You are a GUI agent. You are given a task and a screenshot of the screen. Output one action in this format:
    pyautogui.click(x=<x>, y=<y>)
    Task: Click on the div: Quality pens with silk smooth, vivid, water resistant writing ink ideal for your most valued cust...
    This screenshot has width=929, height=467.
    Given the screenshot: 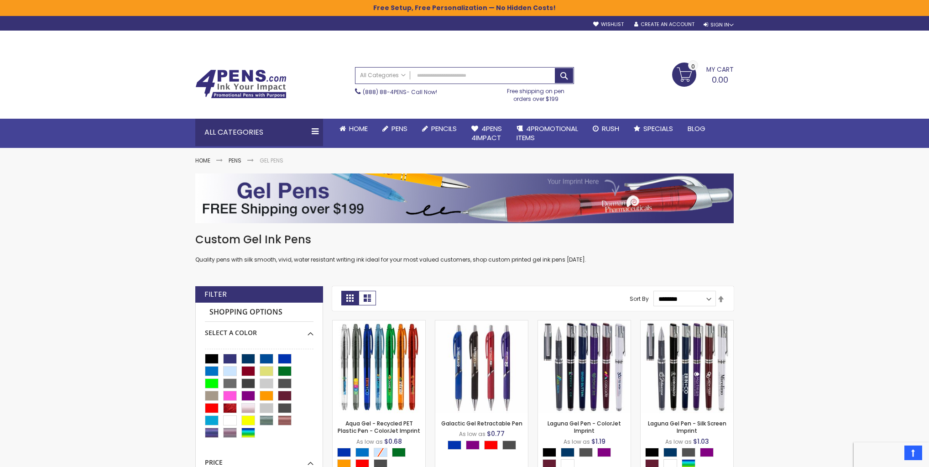 What is the action you would take?
    pyautogui.click(x=464, y=248)
    